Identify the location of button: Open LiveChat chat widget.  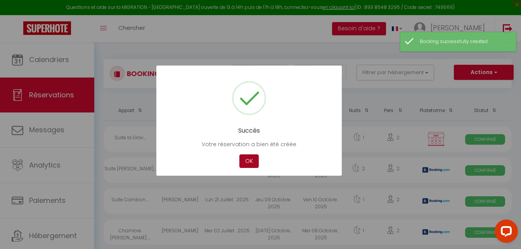
(18, 15).